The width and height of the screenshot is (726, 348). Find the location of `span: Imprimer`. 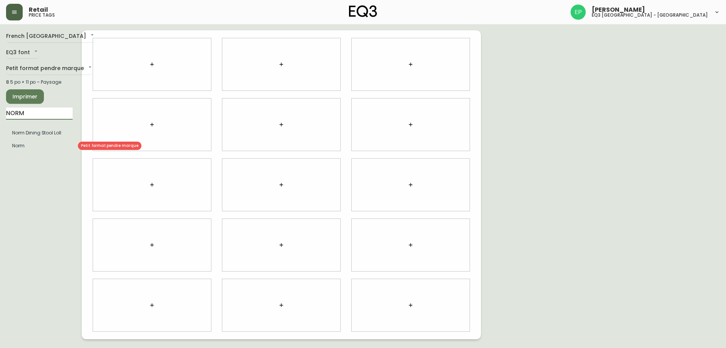

span: Imprimer is located at coordinates (25, 96).